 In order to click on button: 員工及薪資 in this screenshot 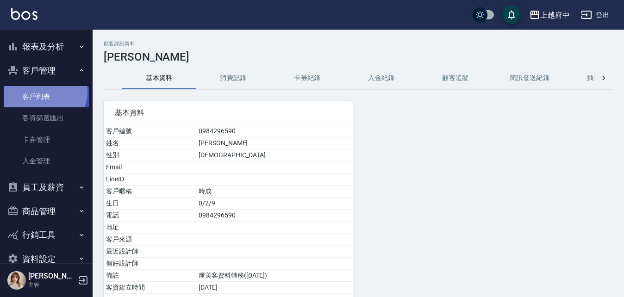, I will do `click(46, 188)`.